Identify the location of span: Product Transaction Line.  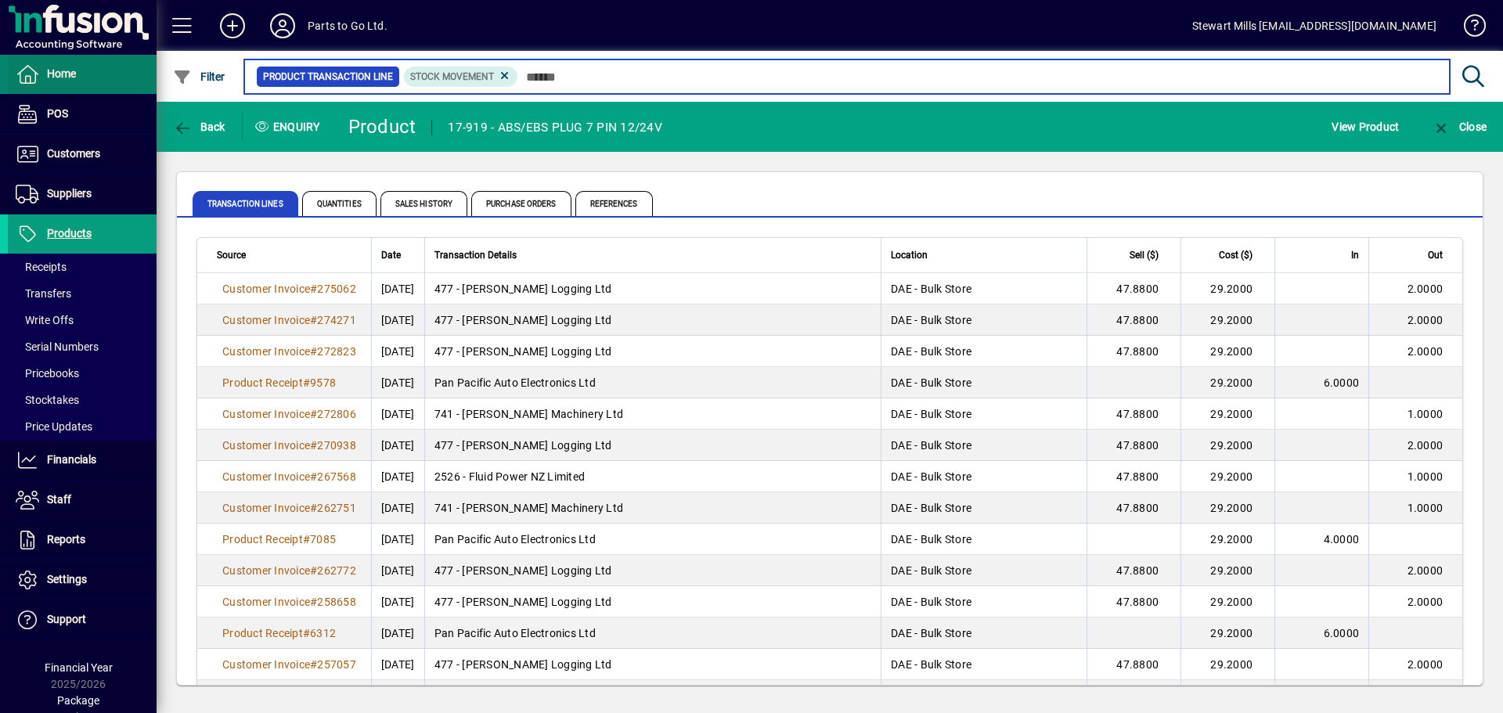
(328, 77).